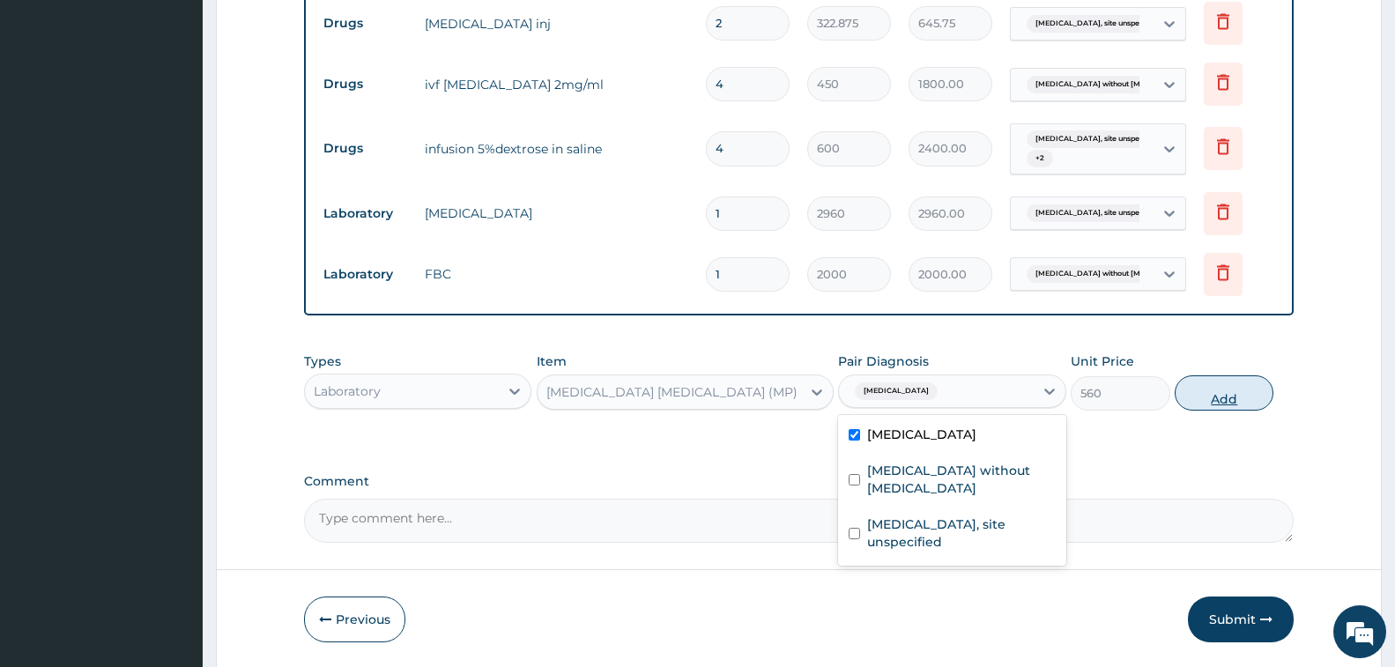 This screenshot has height=667, width=1395. What do you see at coordinates (1040, 159) in the screenshot?
I see `span: + 2` at bounding box center [1040, 159].